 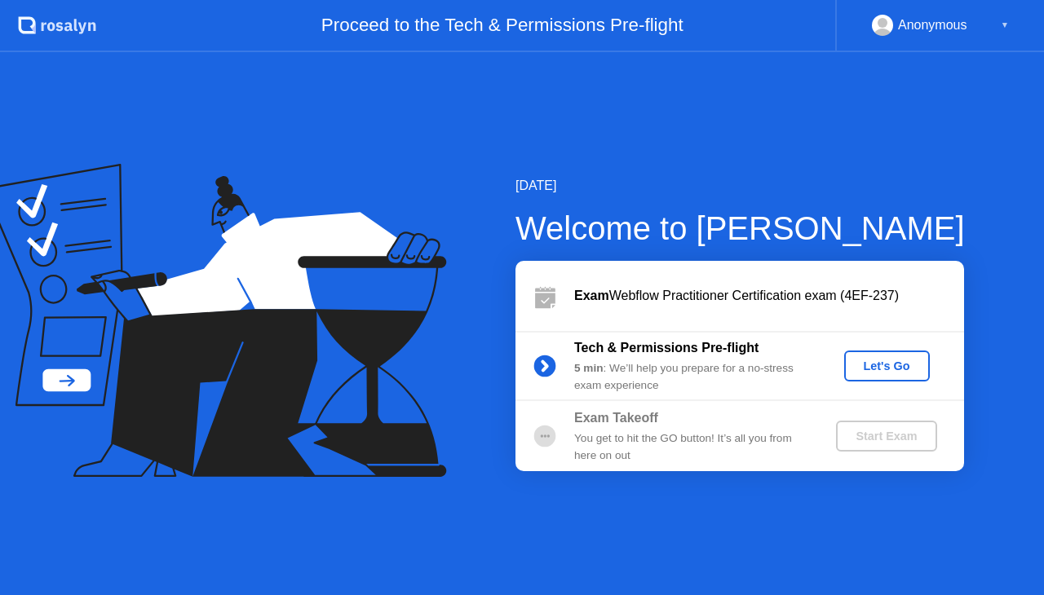 What do you see at coordinates (591, 295) in the screenshot?
I see `b: Exam` at bounding box center [591, 295].